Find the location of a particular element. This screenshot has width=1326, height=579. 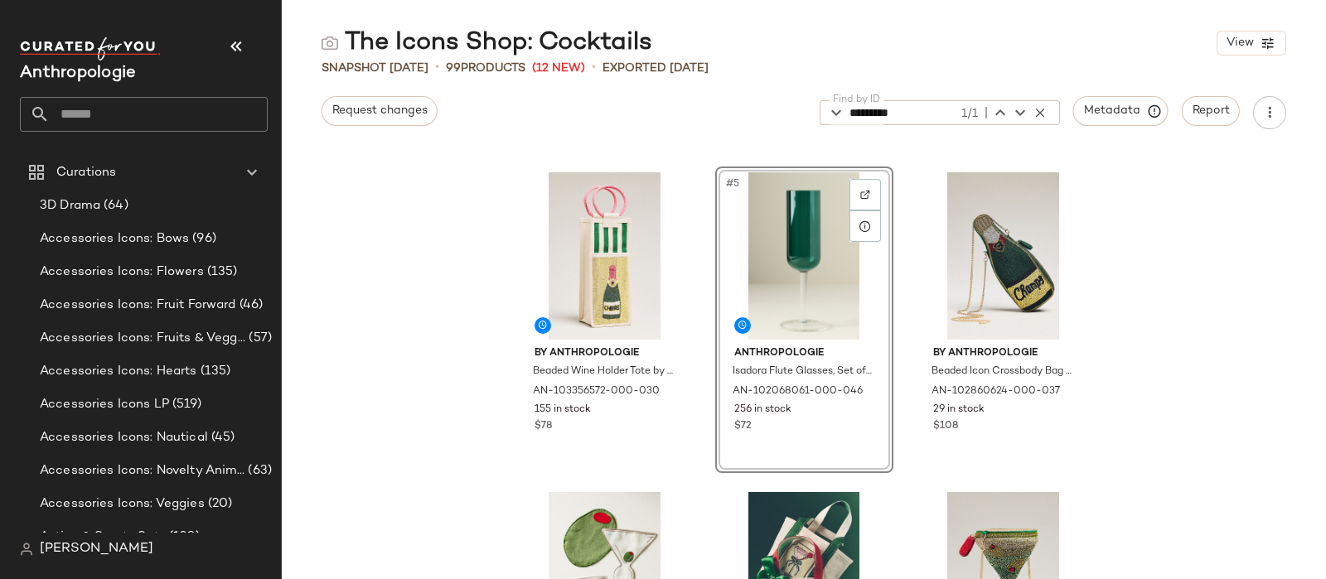

span: (519) is located at coordinates (186, 404).